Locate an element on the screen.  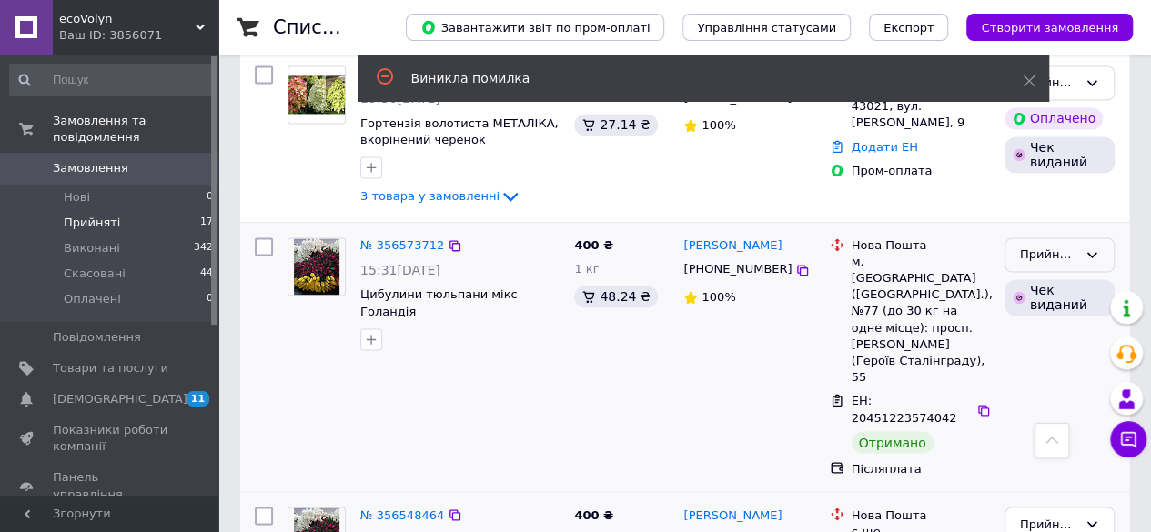
span: 17 is located at coordinates (206, 223).